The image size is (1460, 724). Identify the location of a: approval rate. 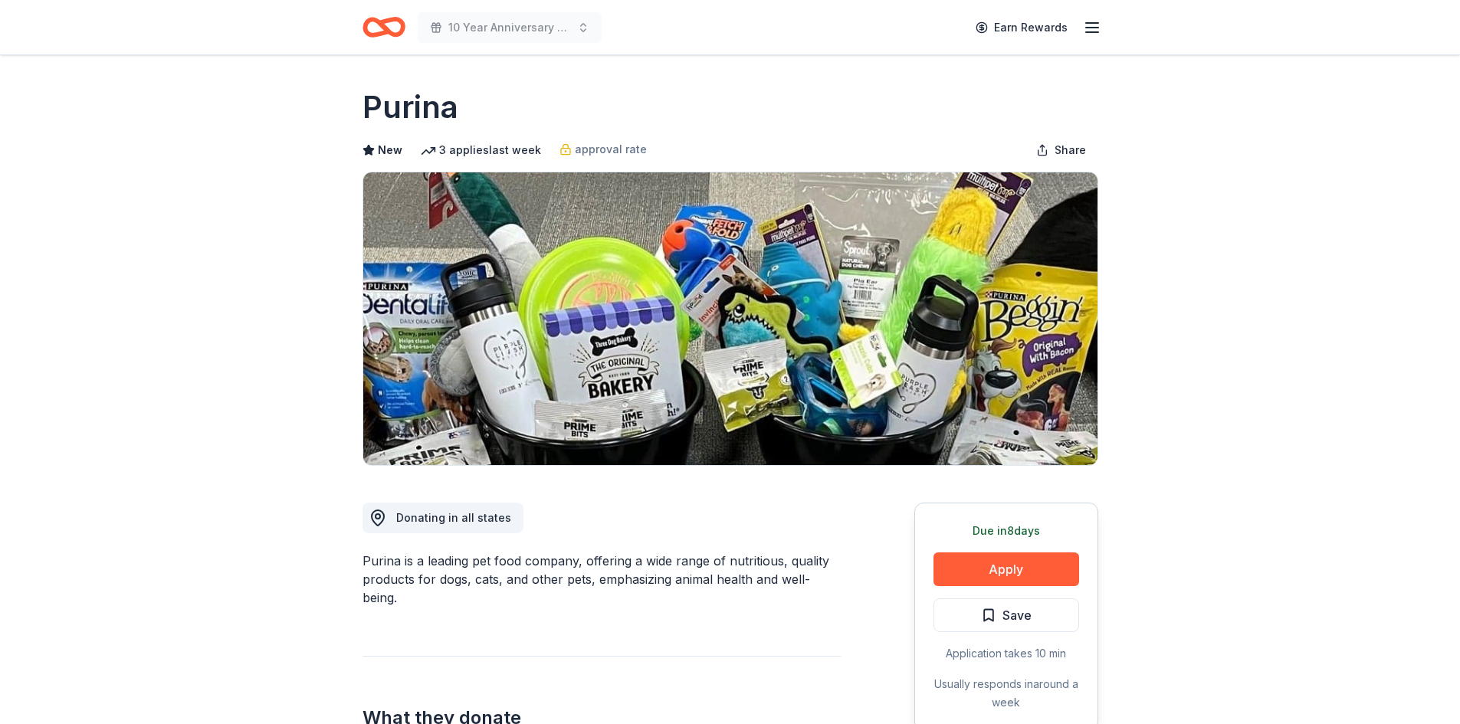
(603, 149).